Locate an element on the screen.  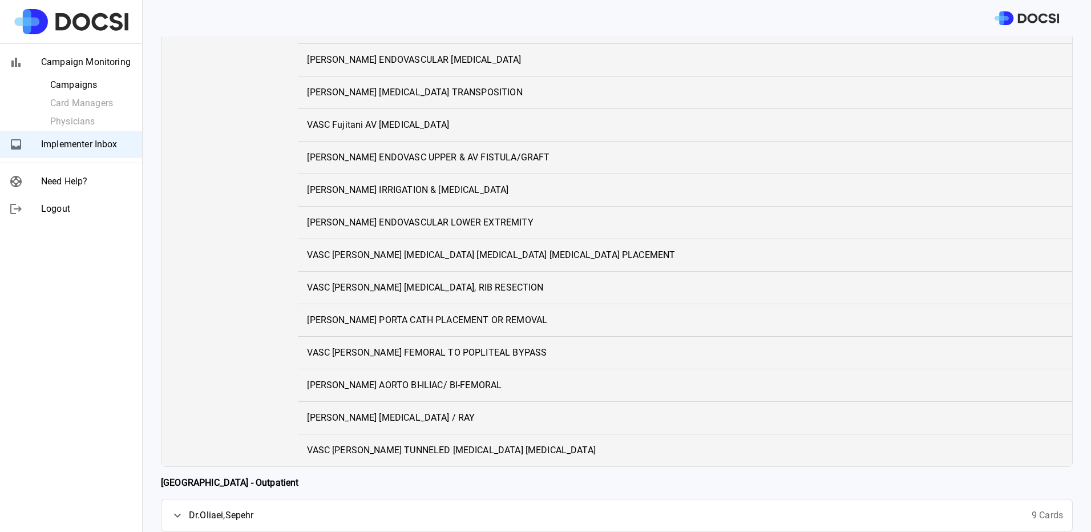
span: Implementer Inbox is located at coordinates (87, 144).